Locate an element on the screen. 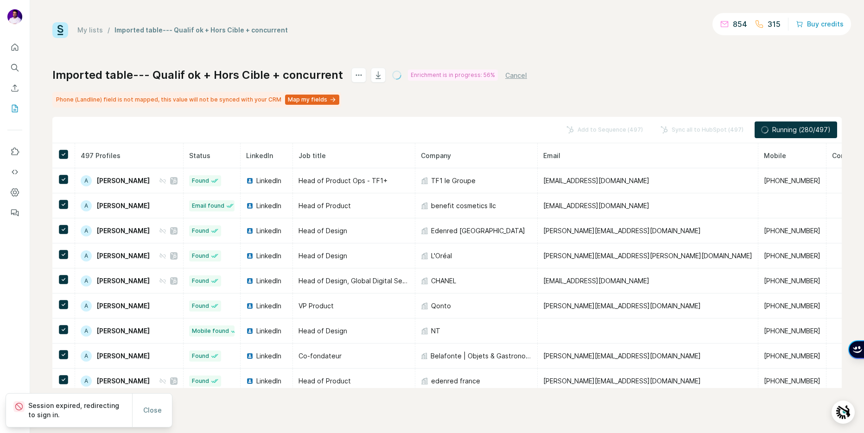  button: Map my fields is located at coordinates (312, 100).